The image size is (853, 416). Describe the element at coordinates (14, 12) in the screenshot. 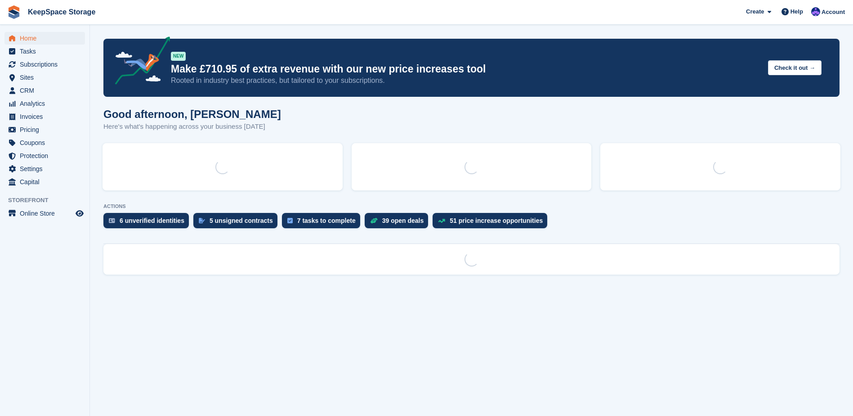

I see `img: stora-icon-8386f47178a22dfd0bd8f6a31ec36ba5ce8667c1dd55bd0f319d3a0aa187defe.svg` at that location.